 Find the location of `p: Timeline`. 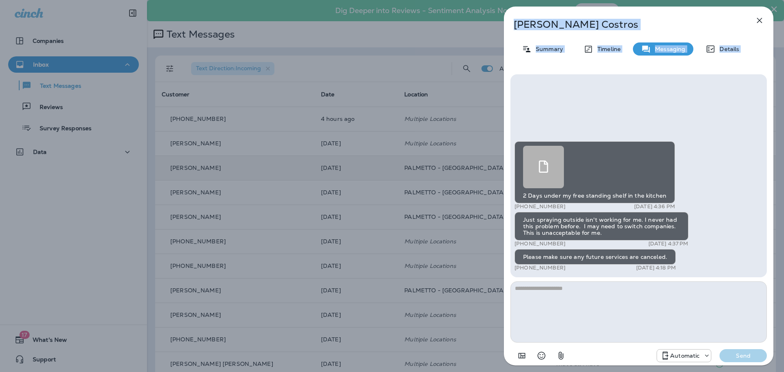

p: Timeline is located at coordinates (606, 49).